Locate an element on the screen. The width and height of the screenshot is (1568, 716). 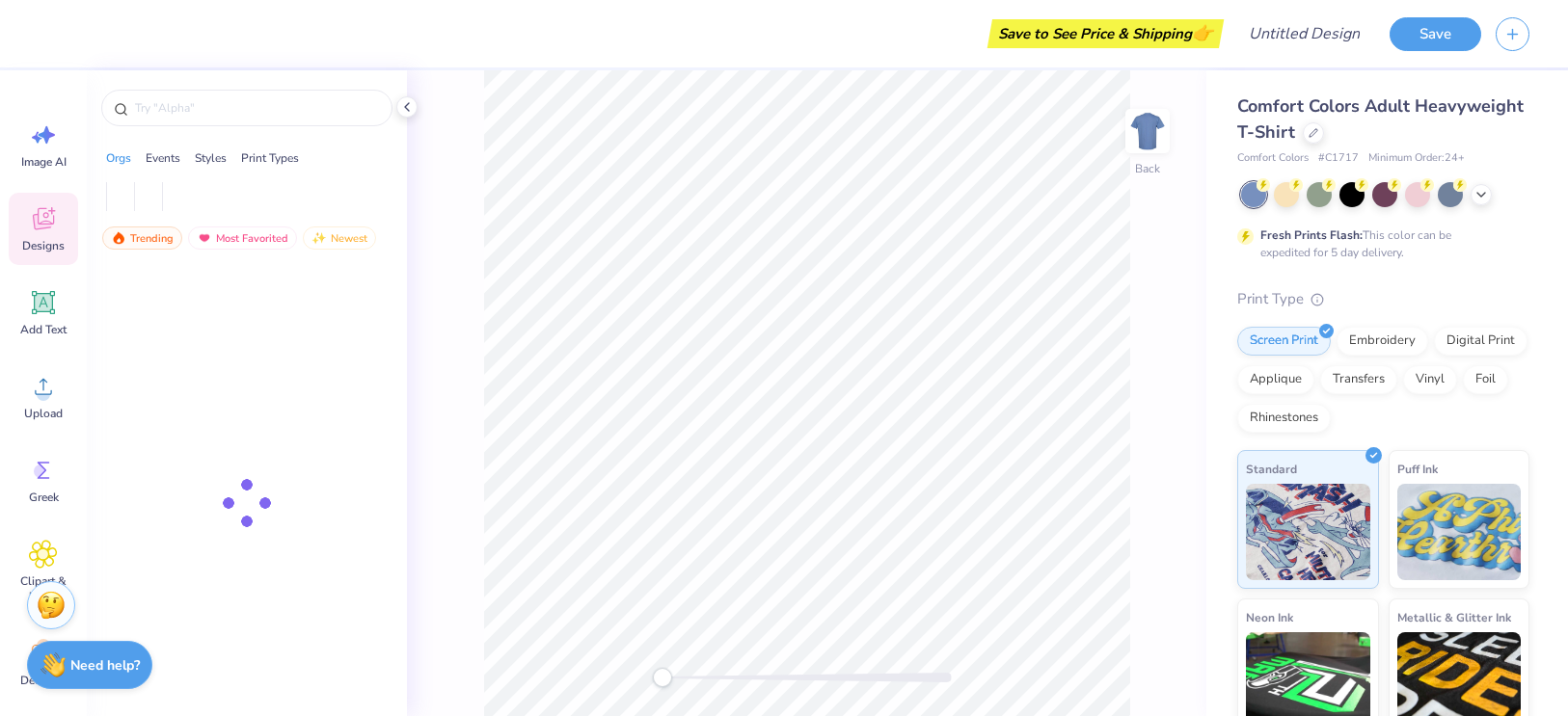
span: Image AI is located at coordinates (43, 162).